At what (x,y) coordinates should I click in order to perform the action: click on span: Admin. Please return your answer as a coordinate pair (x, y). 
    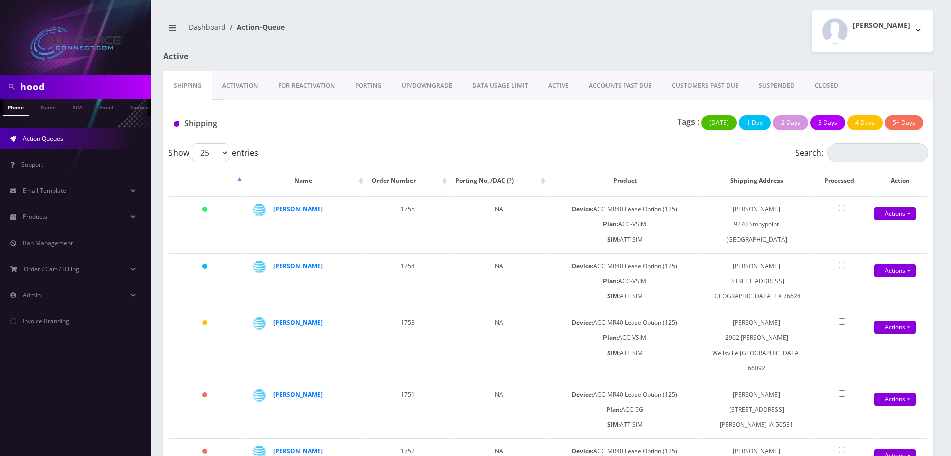
    Looking at the image, I should click on (32, 295).